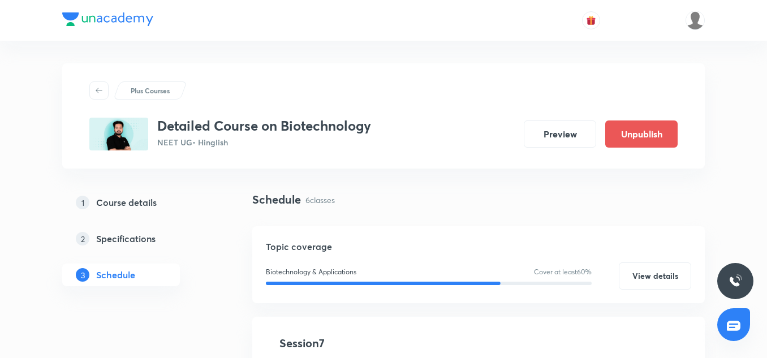 The height and width of the screenshot is (358, 767). What do you see at coordinates (479, 247) in the screenshot?
I see `h5: Topic coverage` at bounding box center [479, 247].